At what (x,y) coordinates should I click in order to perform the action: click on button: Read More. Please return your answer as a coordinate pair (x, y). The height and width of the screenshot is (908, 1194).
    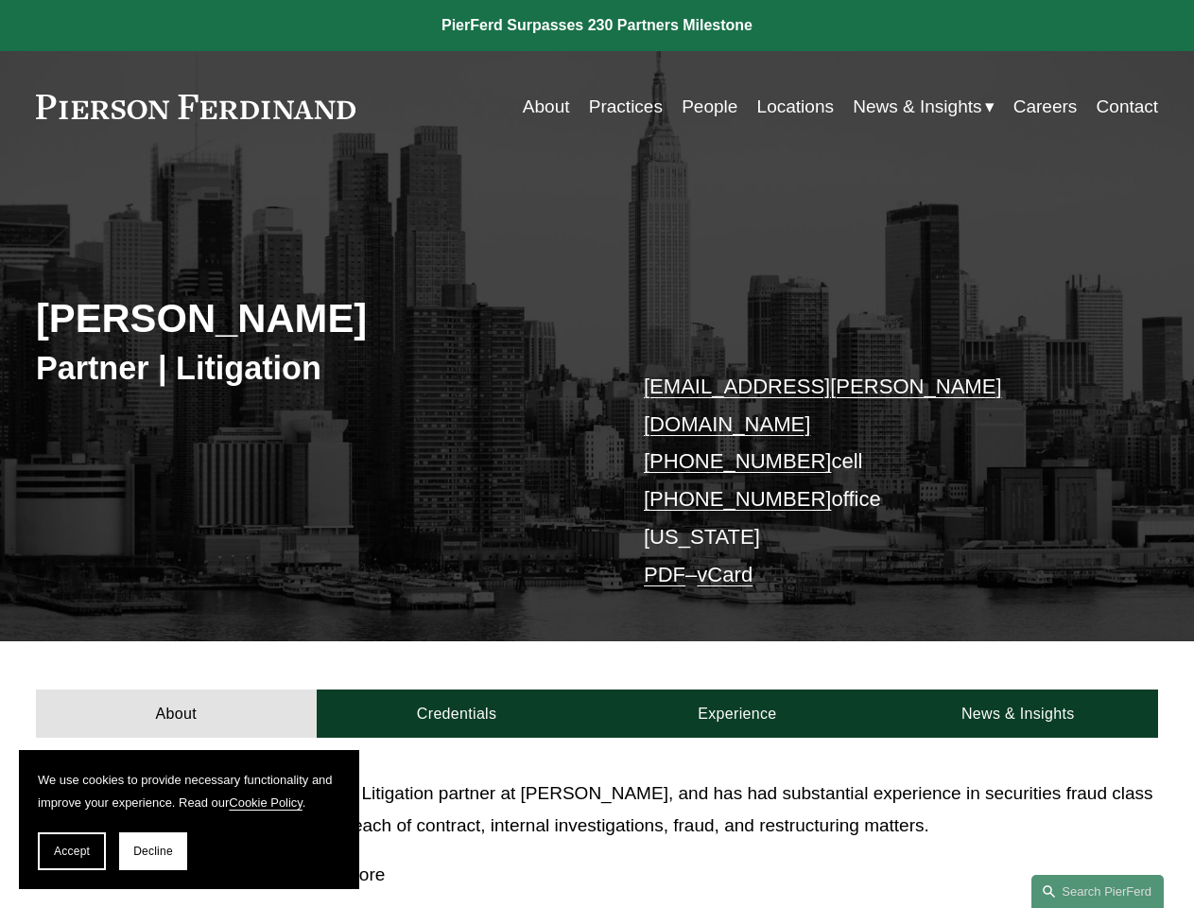
    Looking at the image, I should click on (714, 875).